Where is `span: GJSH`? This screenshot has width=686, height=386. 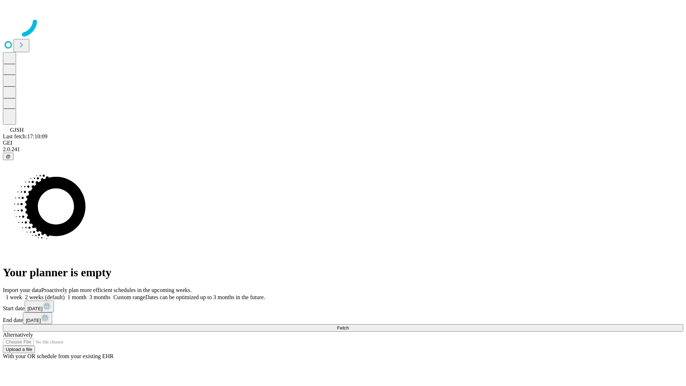 span: GJSH is located at coordinates (17, 130).